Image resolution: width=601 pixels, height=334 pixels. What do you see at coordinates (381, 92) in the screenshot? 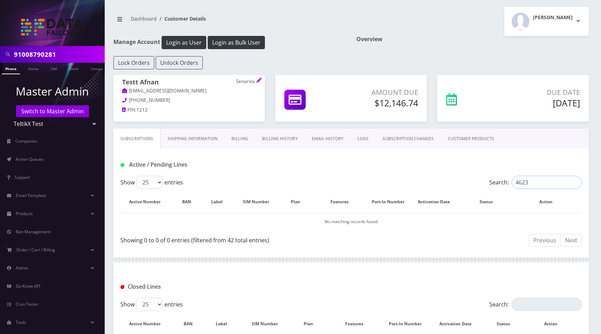
I see `p: Amount Due` at bounding box center [381, 92].